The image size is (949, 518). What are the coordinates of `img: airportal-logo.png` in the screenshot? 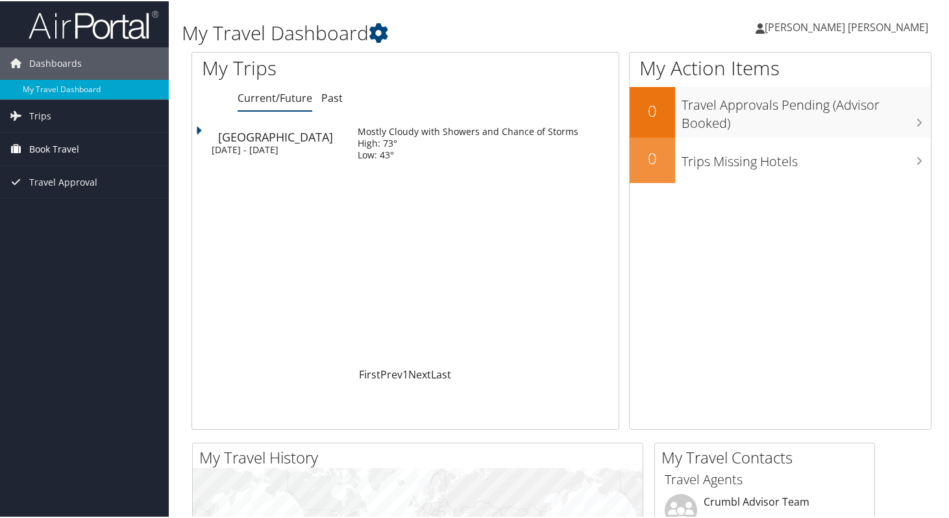 It's located at (94, 23).